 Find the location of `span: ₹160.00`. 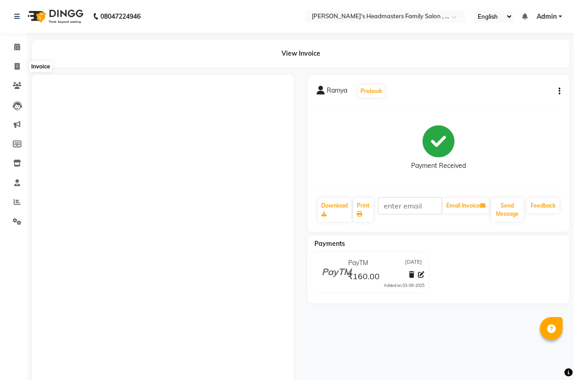

span: ₹160.00 is located at coordinates (364, 278).